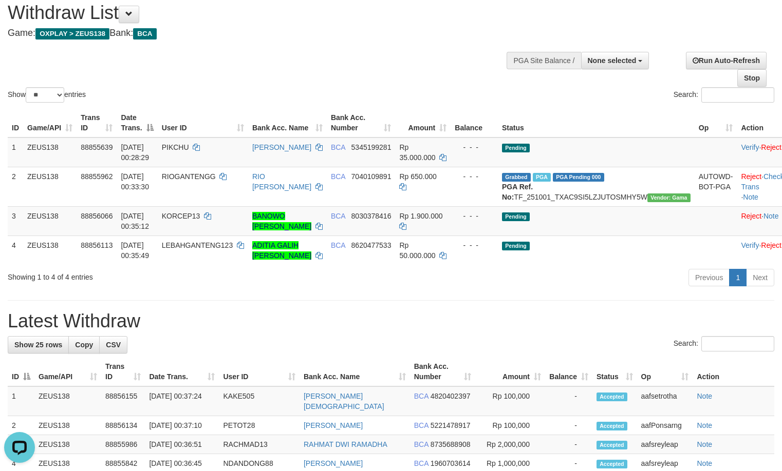 Image resolution: width=782 pixels, height=471 pixels. I want to click on span: CSV, so click(113, 345).